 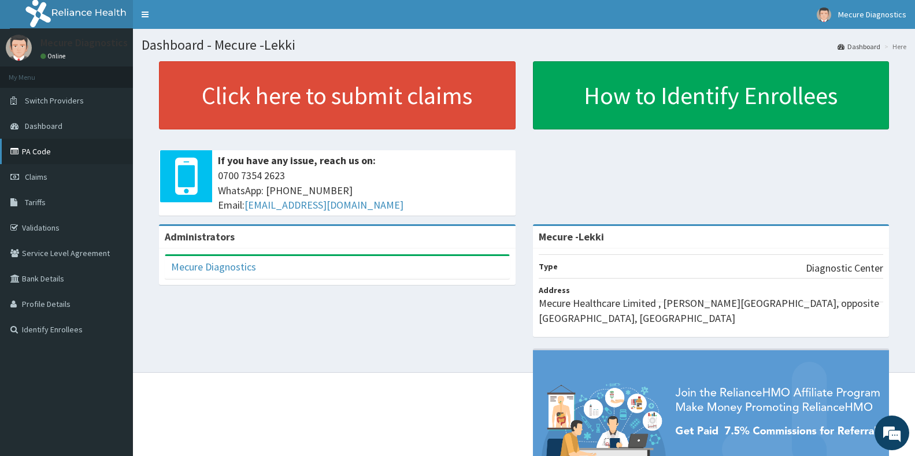 I want to click on span: Tariffs, so click(x=35, y=202).